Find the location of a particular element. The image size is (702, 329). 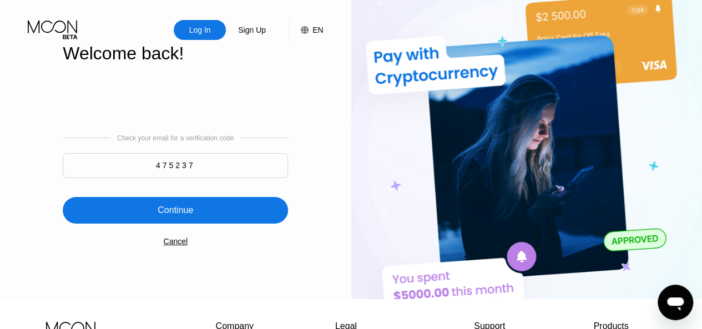

div: Sign Up is located at coordinates (252, 30).